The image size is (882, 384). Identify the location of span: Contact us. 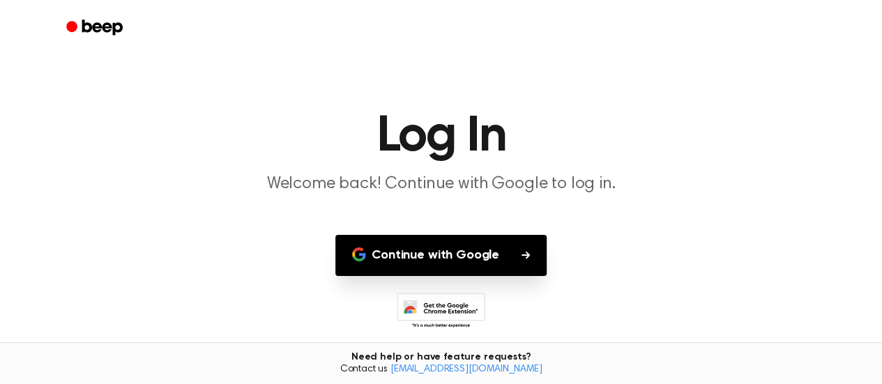
(441, 370).